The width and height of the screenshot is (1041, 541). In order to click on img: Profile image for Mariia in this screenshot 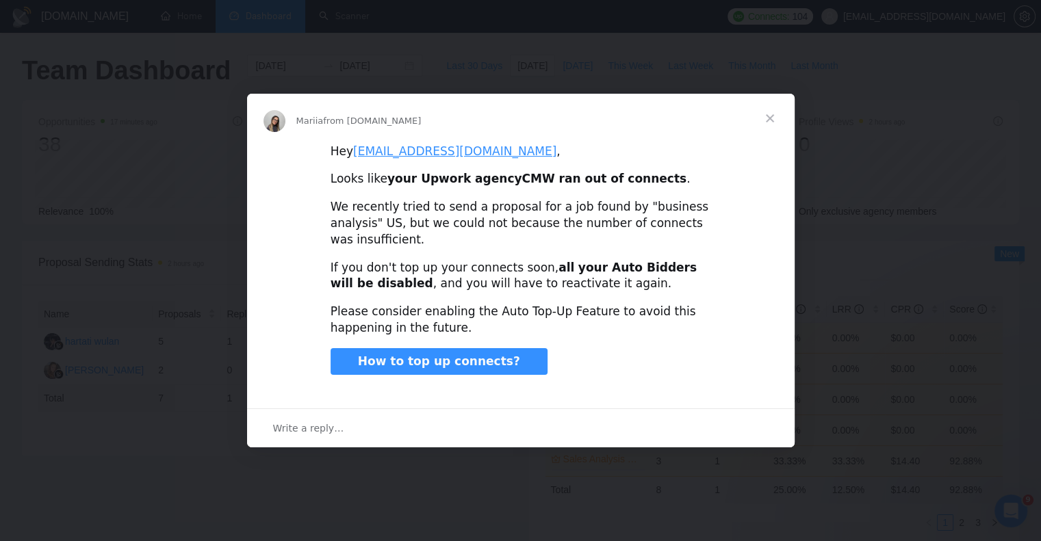, I will do `click(274, 121)`.